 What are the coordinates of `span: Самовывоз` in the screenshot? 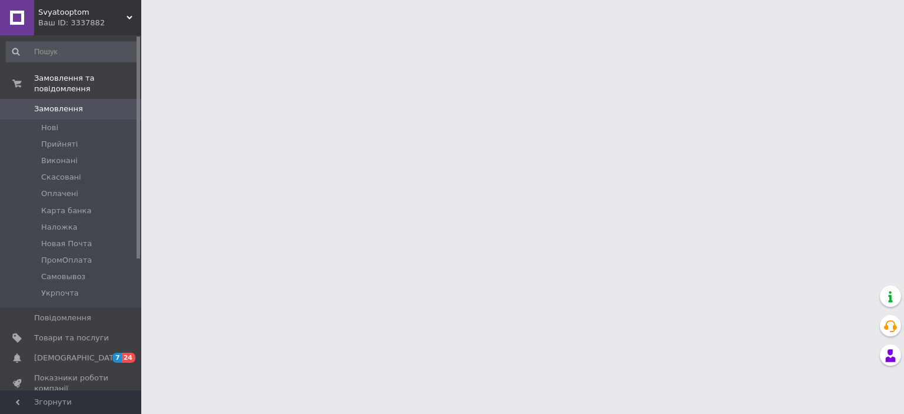 It's located at (63, 277).